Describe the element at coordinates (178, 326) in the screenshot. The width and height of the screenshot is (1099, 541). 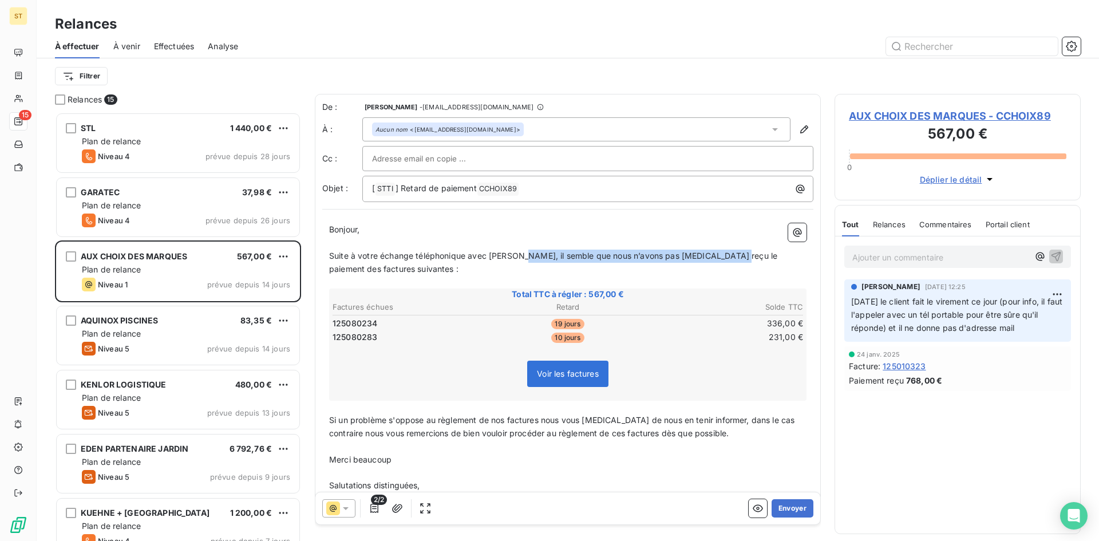
I see `div: grid` at that location.